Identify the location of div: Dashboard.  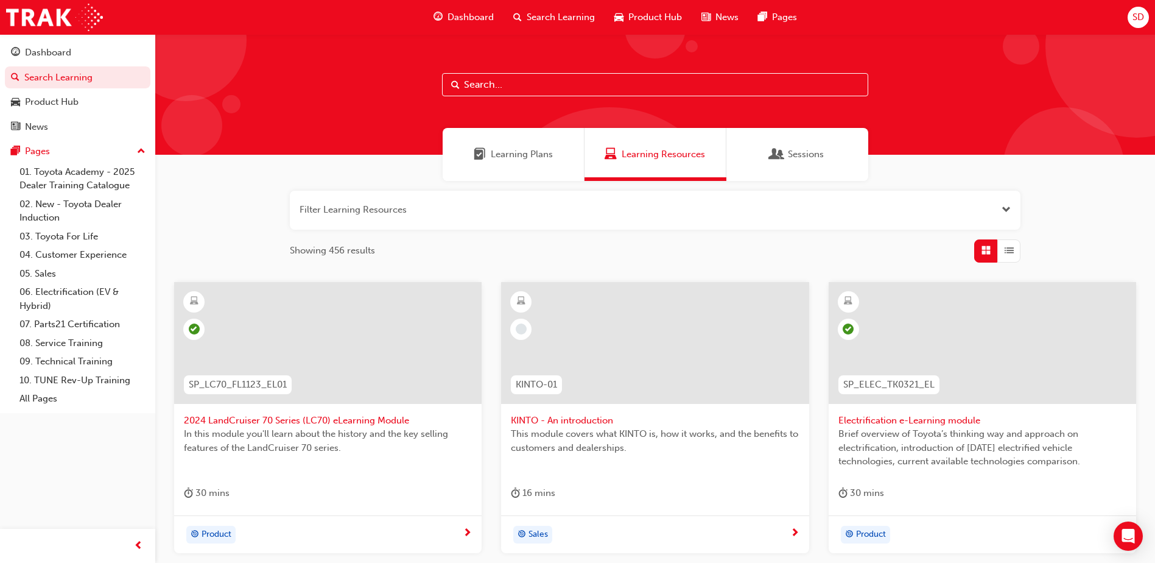
(48, 52).